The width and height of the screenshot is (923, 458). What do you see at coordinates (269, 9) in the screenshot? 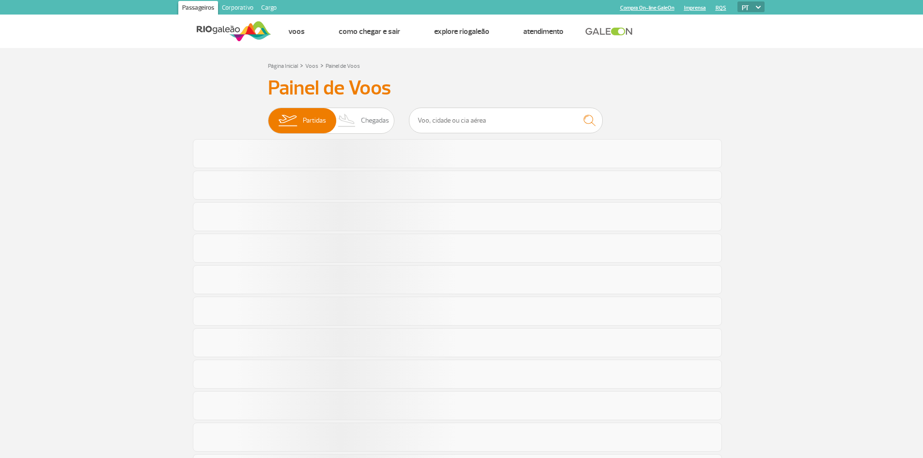
I see `a: Cargo` at bounding box center [269, 9].